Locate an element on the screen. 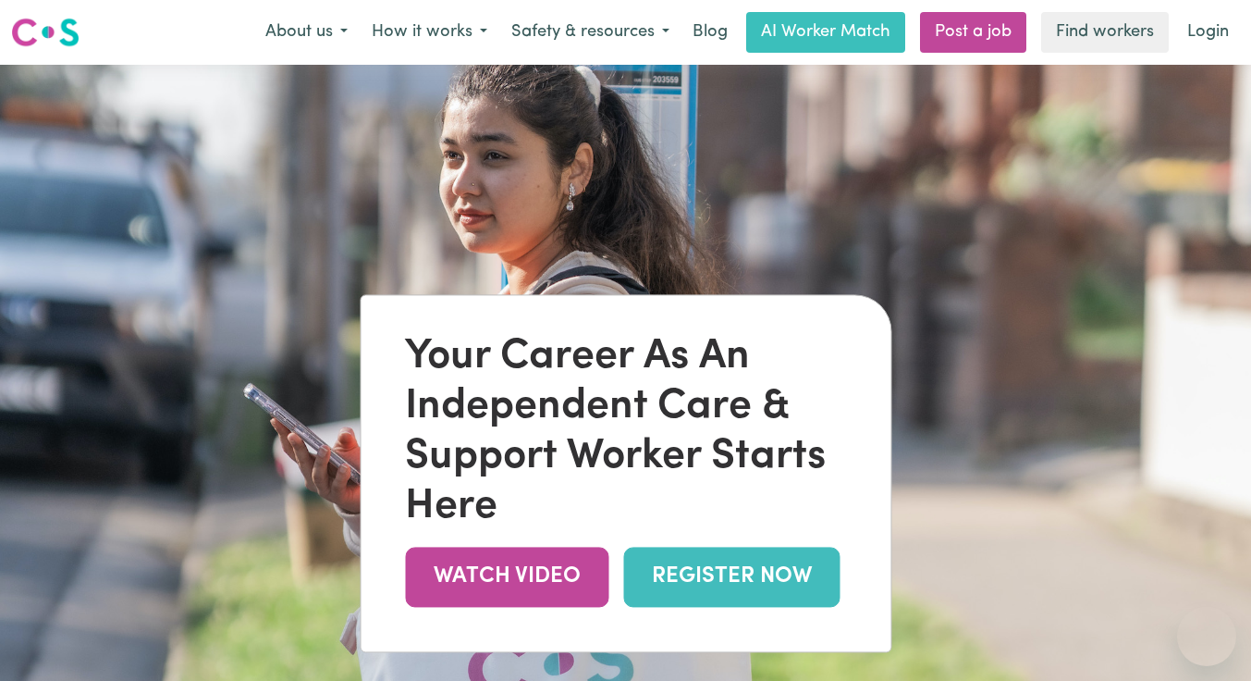  button: About us is located at coordinates (306, 32).